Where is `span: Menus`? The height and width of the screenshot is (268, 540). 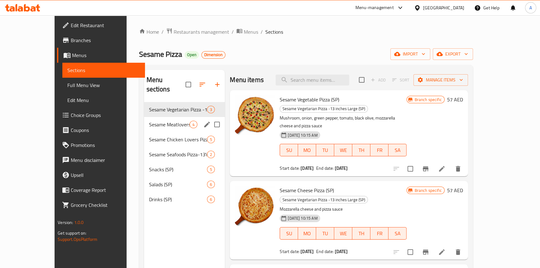
span: Menus is located at coordinates (251, 32).